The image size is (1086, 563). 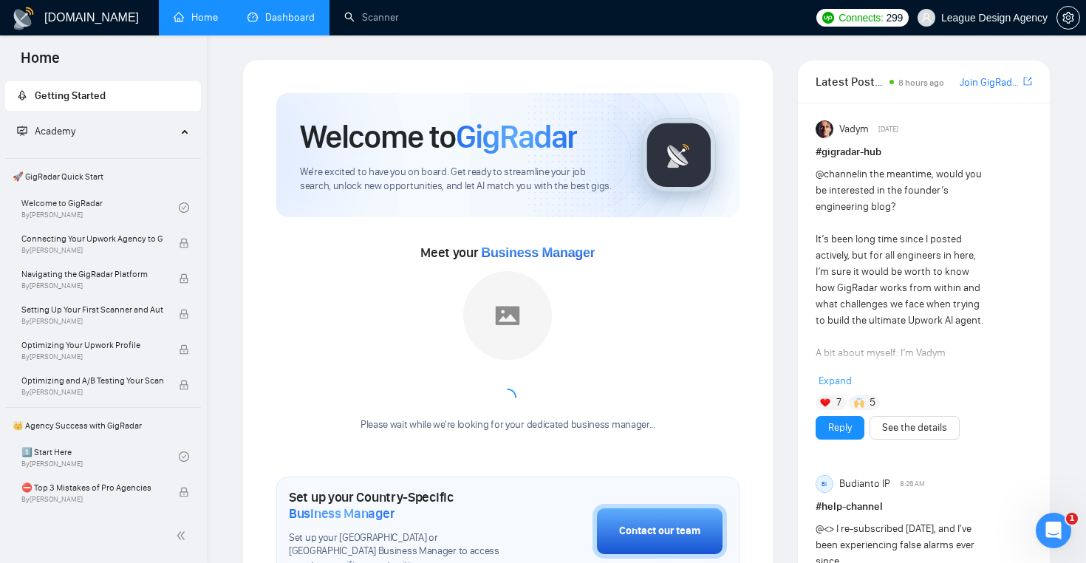 What do you see at coordinates (508, 398) in the screenshot?
I see `span: loading` at bounding box center [508, 398].